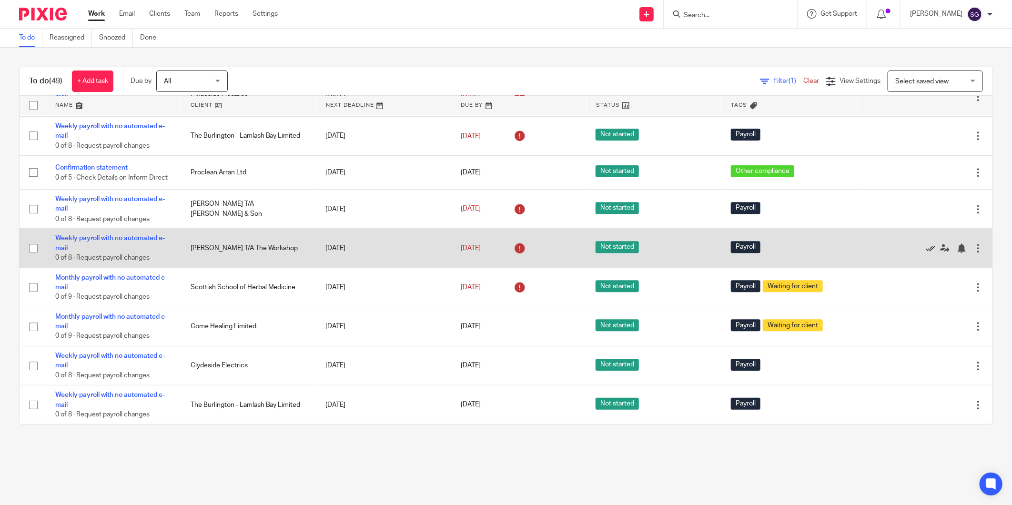 The image size is (1012, 505). What do you see at coordinates (762, 171) in the screenshot?
I see `span: Other compliance` at bounding box center [762, 171].